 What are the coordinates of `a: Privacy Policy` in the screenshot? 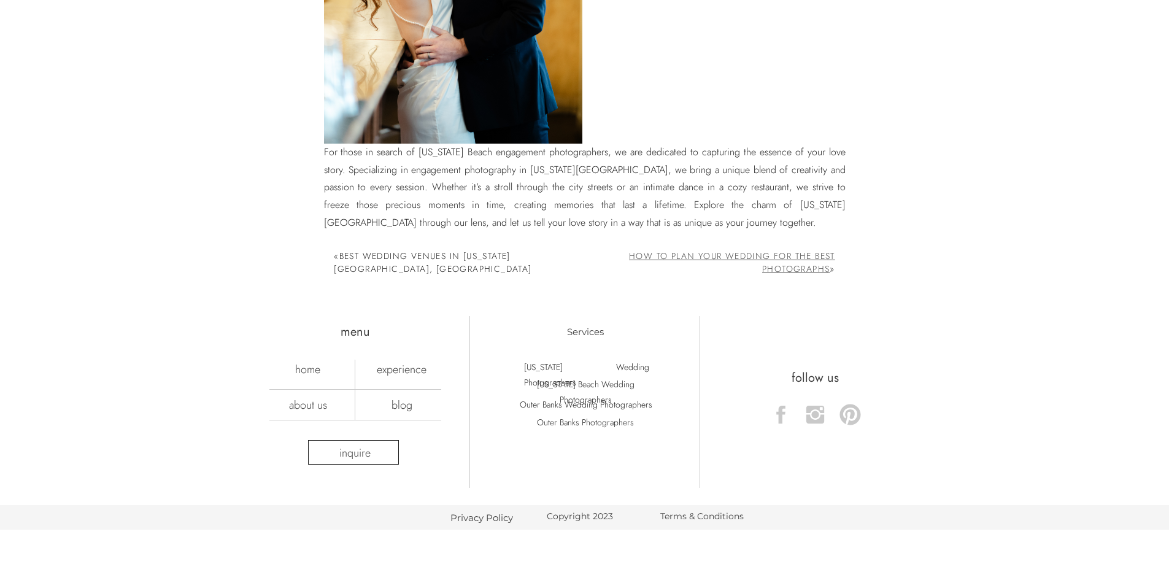 It's located at (482, 517).